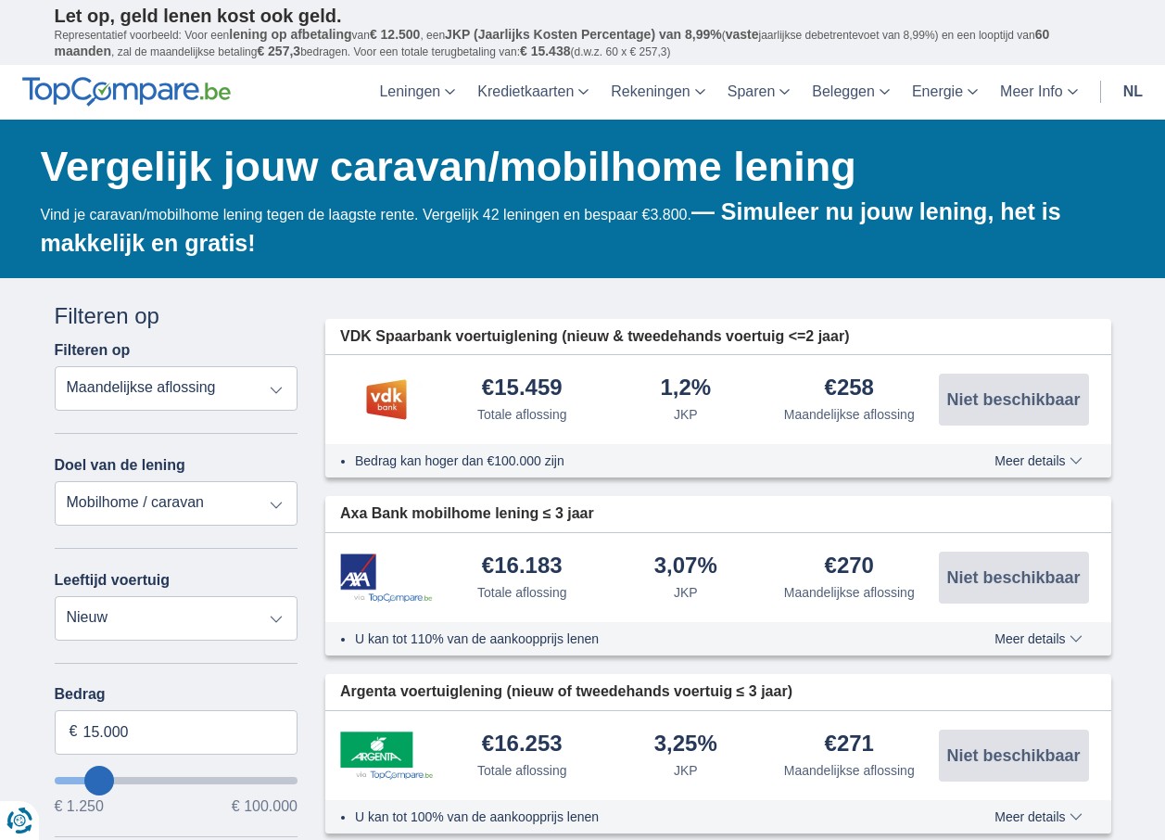  Describe the element at coordinates (120, 465) in the screenshot. I see `label: Doel van de lening` at that location.